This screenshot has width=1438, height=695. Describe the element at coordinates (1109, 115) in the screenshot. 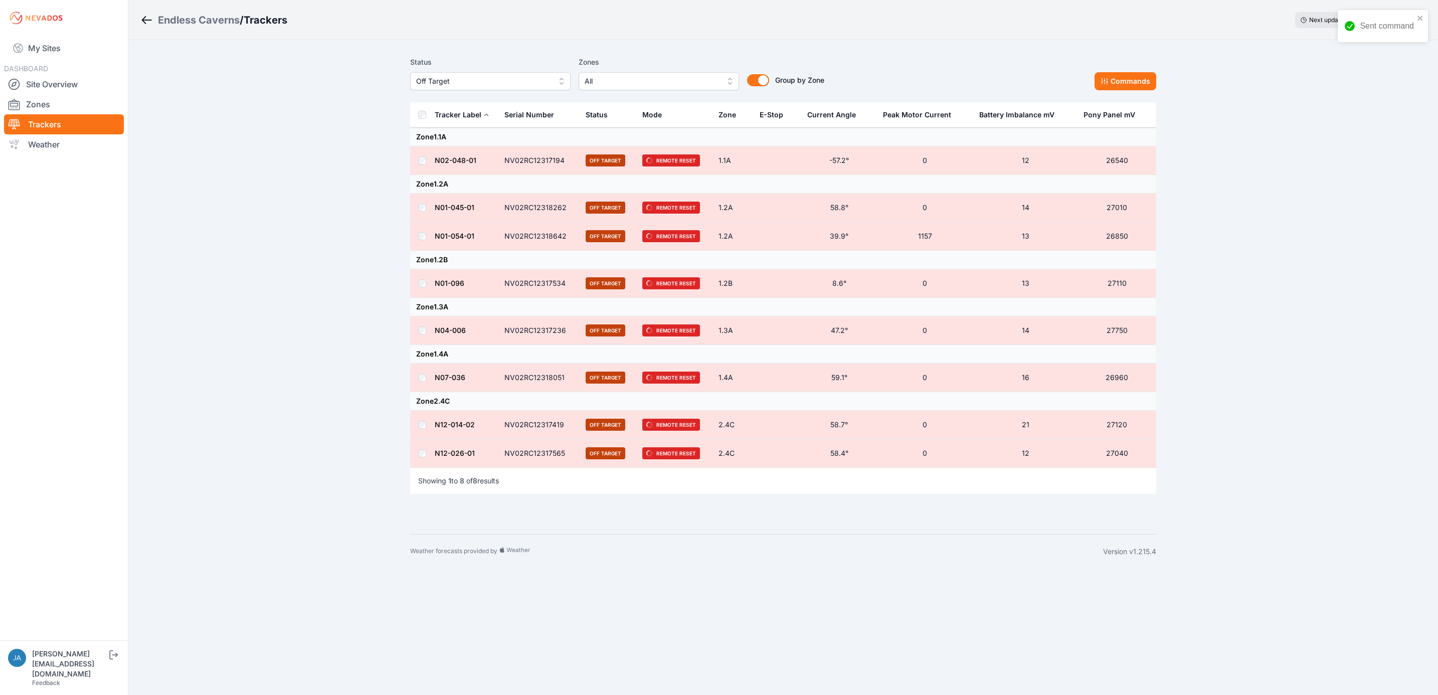

I see `div: Pony Panel mV` at that location.